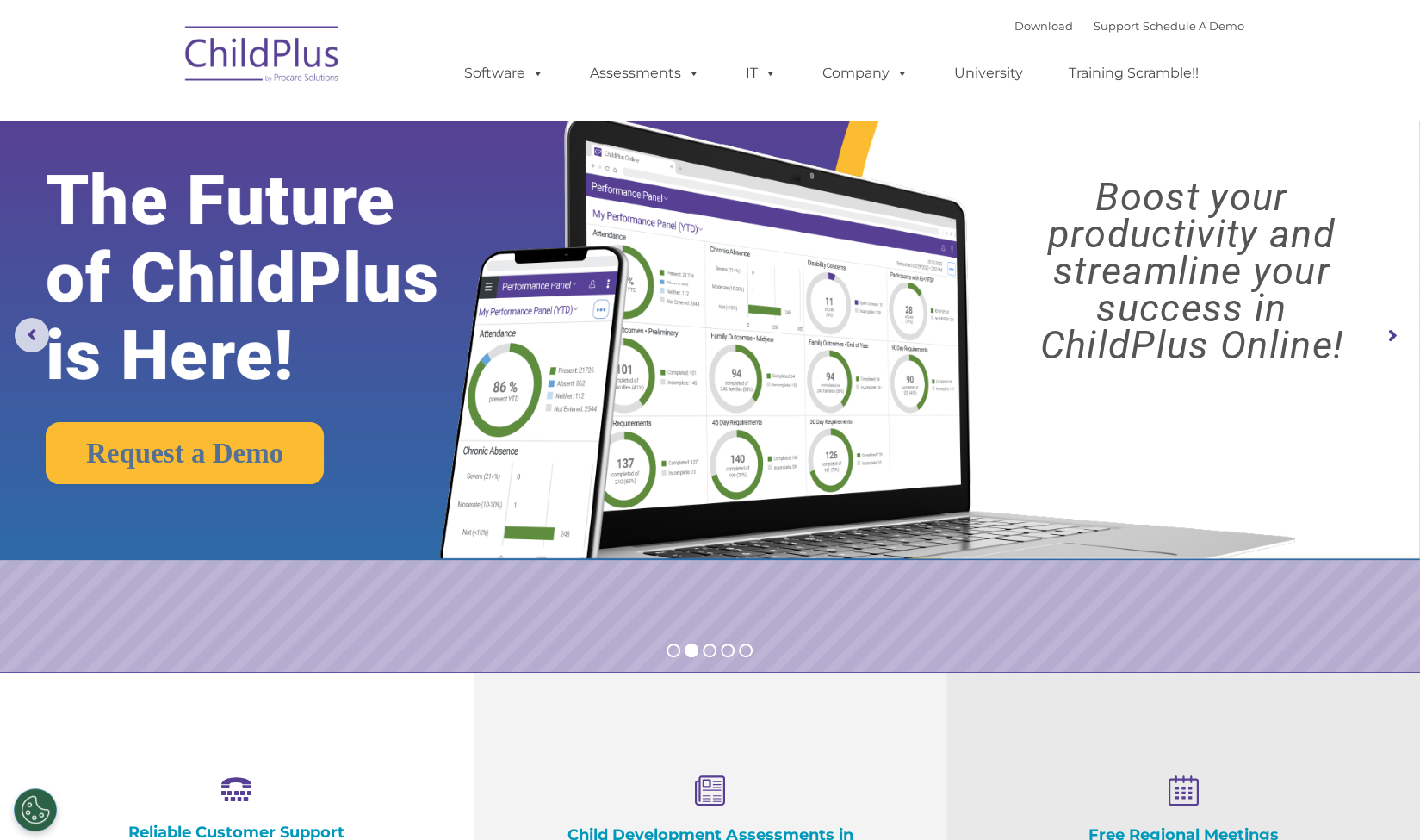 The height and width of the screenshot is (840, 1420). What do you see at coordinates (1044, 26) in the screenshot?
I see `a: Download` at bounding box center [1044, 26].